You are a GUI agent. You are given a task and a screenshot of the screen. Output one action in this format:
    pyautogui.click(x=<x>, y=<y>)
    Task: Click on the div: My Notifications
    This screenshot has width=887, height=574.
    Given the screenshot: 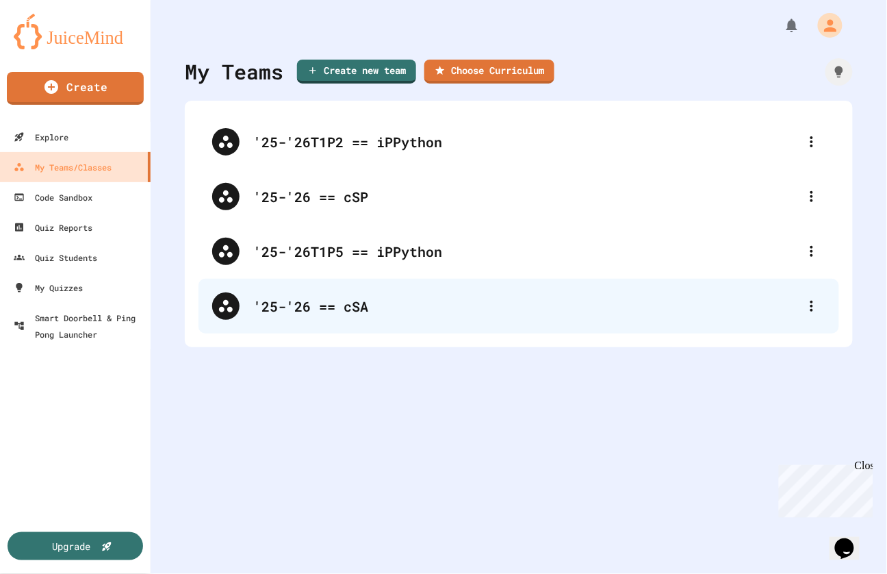 What is the action you would take?
    pyautogui.click(x=781, y=25)
    